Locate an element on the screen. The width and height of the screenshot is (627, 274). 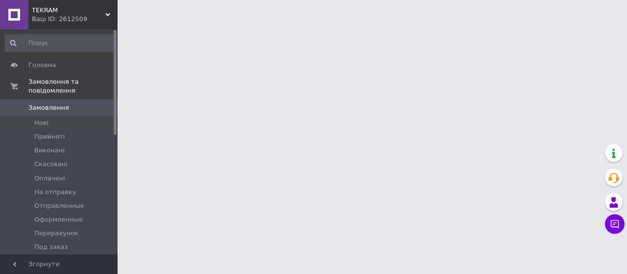
span: Виконані is located at coordinates (50, 150).